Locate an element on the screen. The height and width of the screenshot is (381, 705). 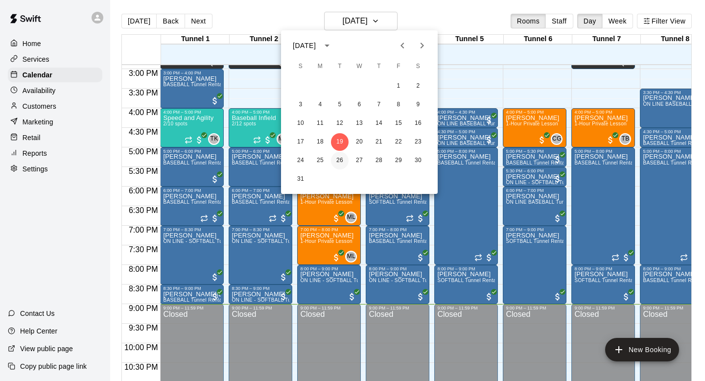
button: 14 is located at coordinates (379, 123).